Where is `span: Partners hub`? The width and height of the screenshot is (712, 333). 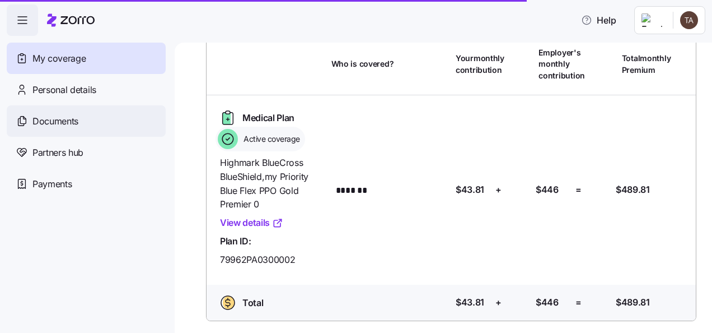
span: Partners hub is located at coordinates (58, 152).